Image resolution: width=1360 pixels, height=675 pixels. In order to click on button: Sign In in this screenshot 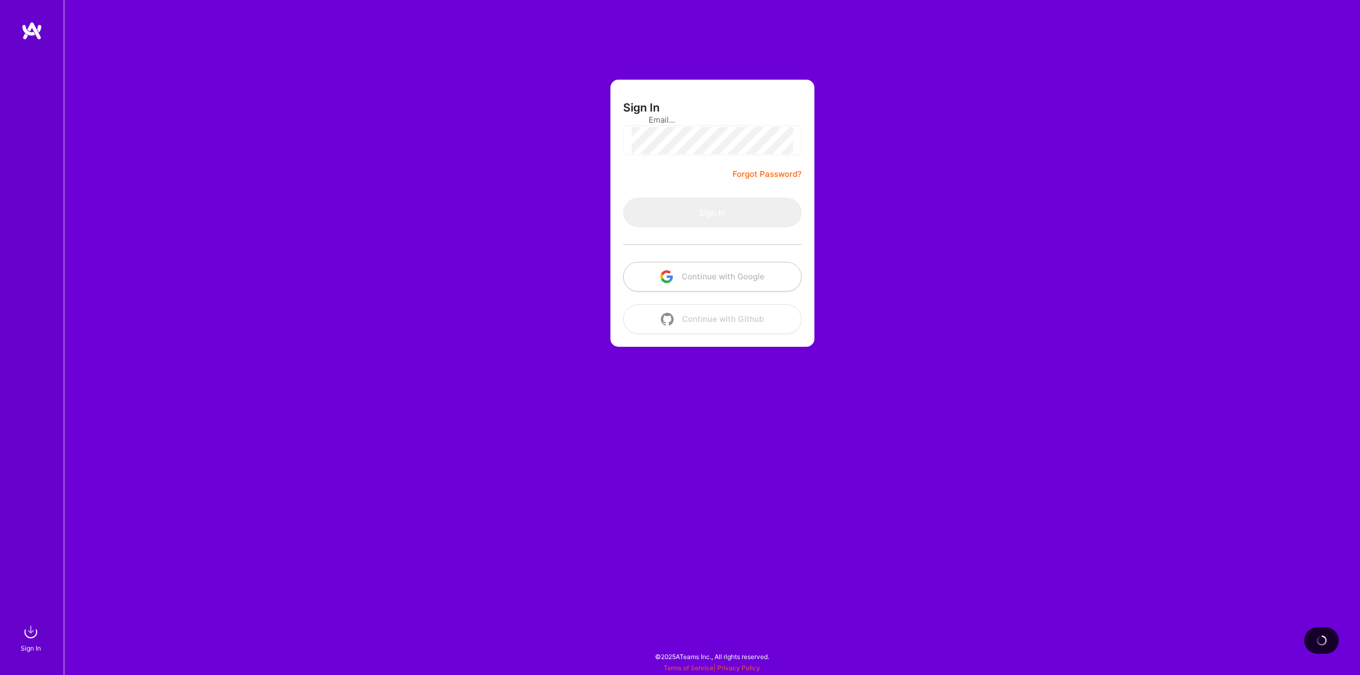, I will do `click(713, 213)`.